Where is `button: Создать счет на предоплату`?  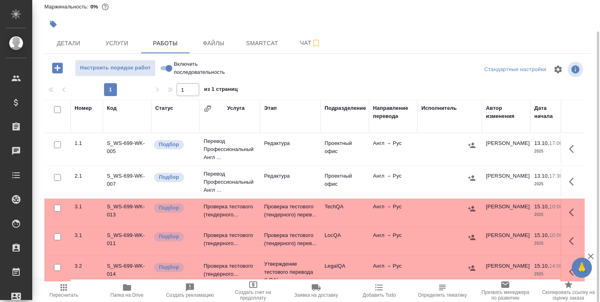 button: Создать счет на предоплату is located at coordinates (253, 290).